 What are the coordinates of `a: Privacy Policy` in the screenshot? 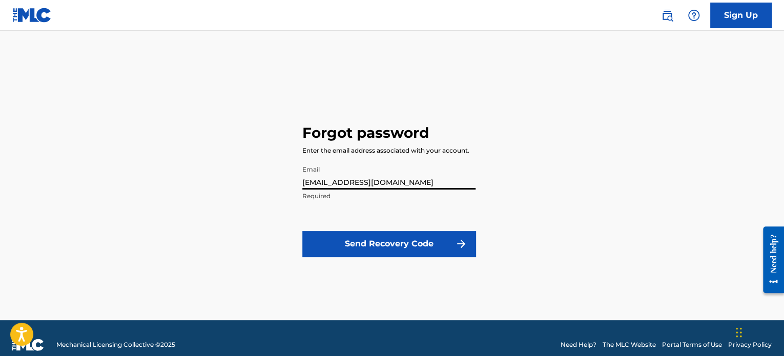 It's located at (749, 345).